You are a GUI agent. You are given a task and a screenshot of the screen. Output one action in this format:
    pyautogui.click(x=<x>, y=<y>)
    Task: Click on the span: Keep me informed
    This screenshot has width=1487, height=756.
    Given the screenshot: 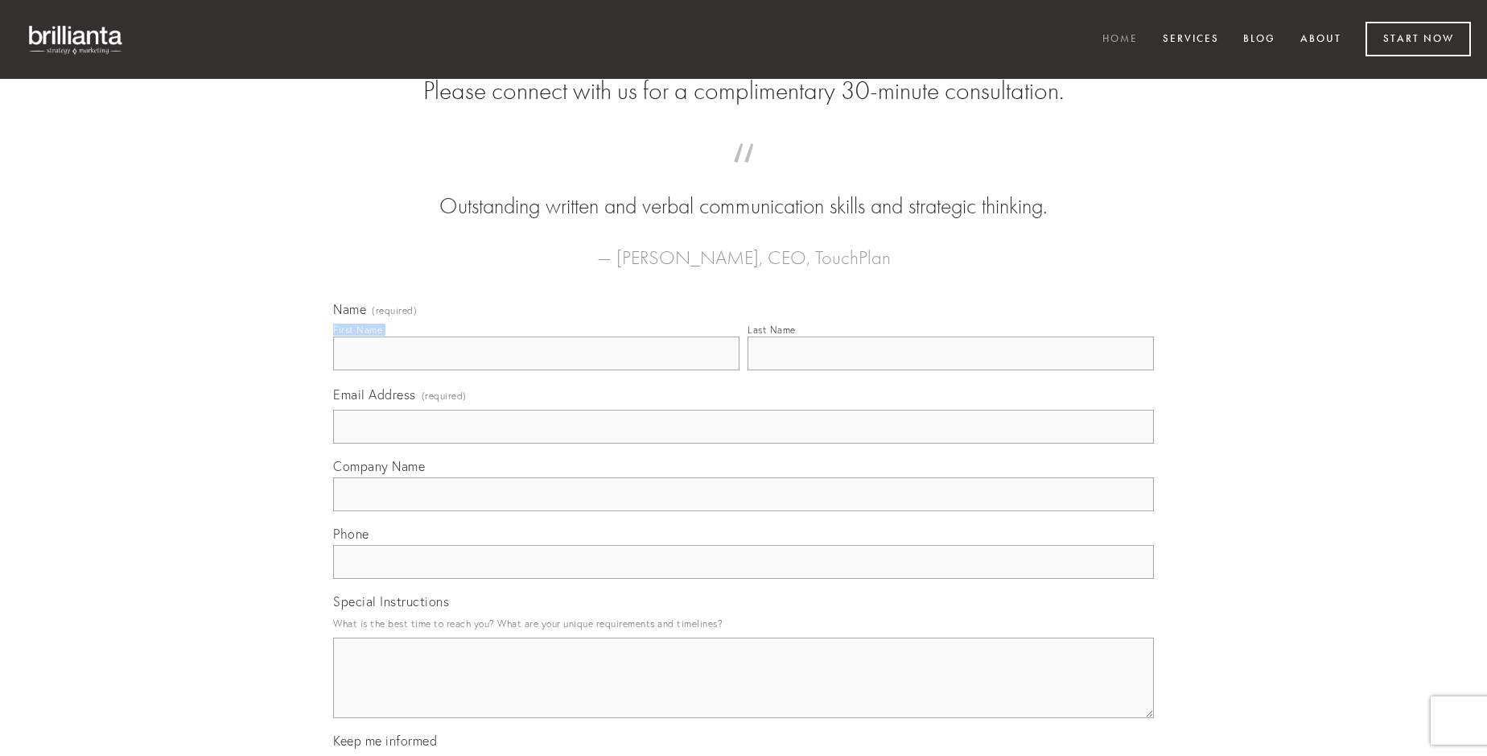 What is the action you would take?
    pyautogui.click(x=385, y=740)
    